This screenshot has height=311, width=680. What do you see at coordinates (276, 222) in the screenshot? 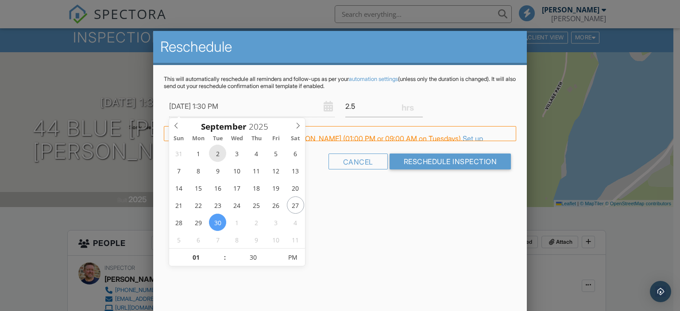
I see `span: October 3, 2025` at bounding box center [276, 222].